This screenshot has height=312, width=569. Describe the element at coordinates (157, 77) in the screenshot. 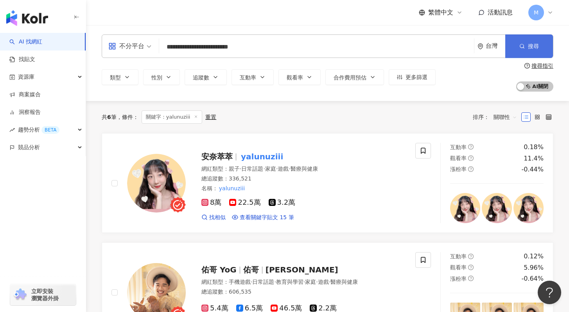

I see `span: 性別` at that location.